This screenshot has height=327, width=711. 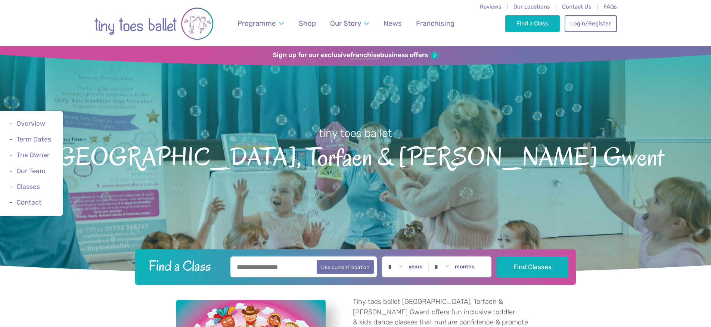 I want to click on span: Programme, so click(x=257, y=23).